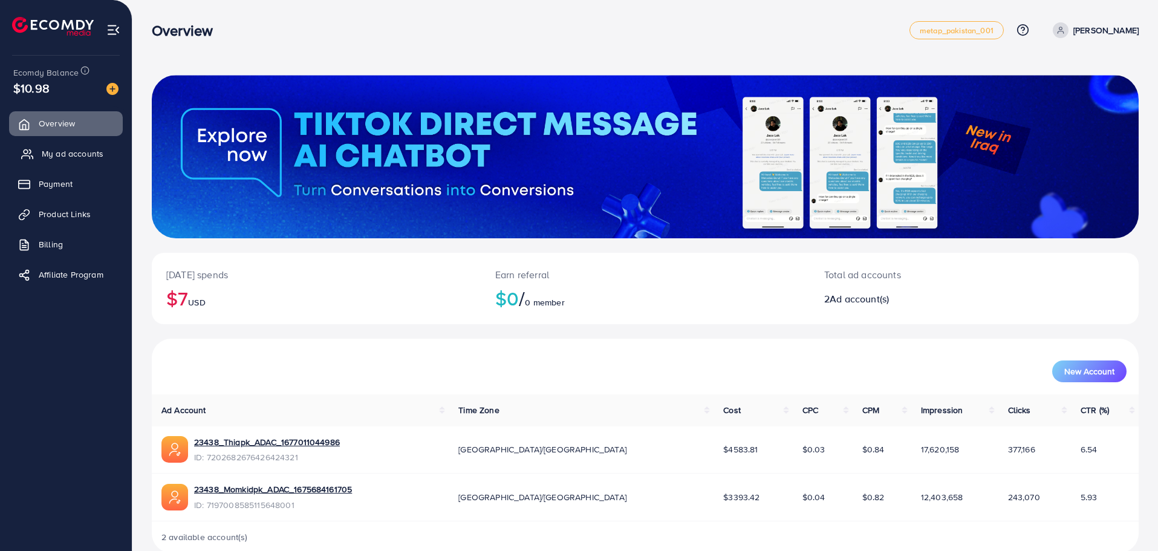 This screenshot has width=1158, height=551. Describe the element at coordinates (732, 410) in the screenshot. I see `span: Cost` at that location.